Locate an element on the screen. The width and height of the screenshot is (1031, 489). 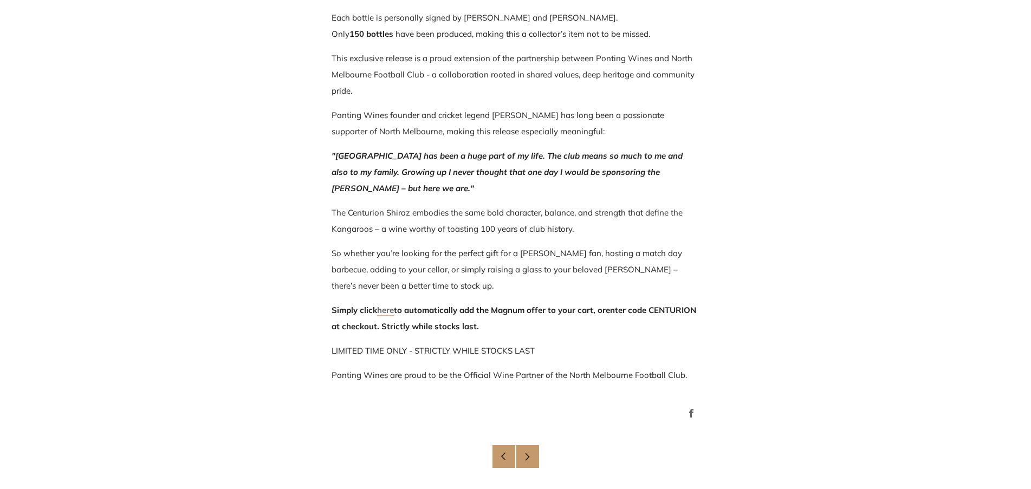
span: This exclusive release is a proud extension of the partnership between Ponting Wines and North Me... is located at coordinates (513, 74).